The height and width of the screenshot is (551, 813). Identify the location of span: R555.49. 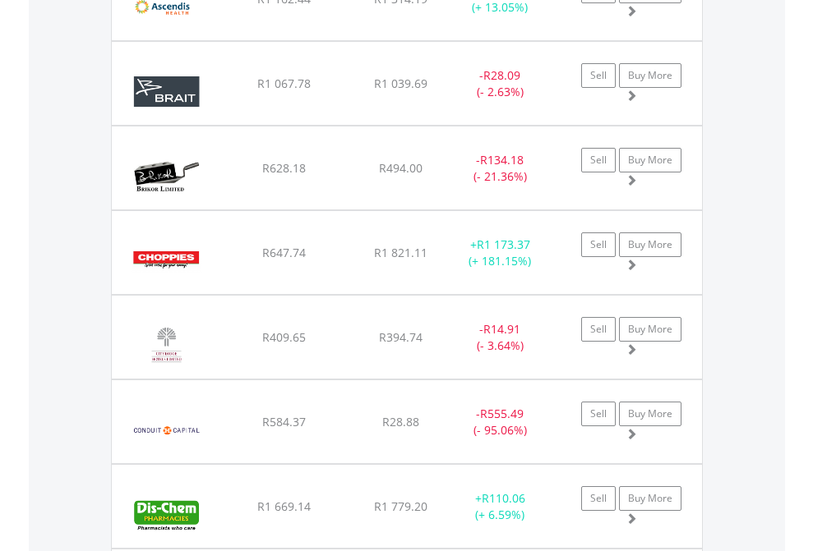
(501, 413).